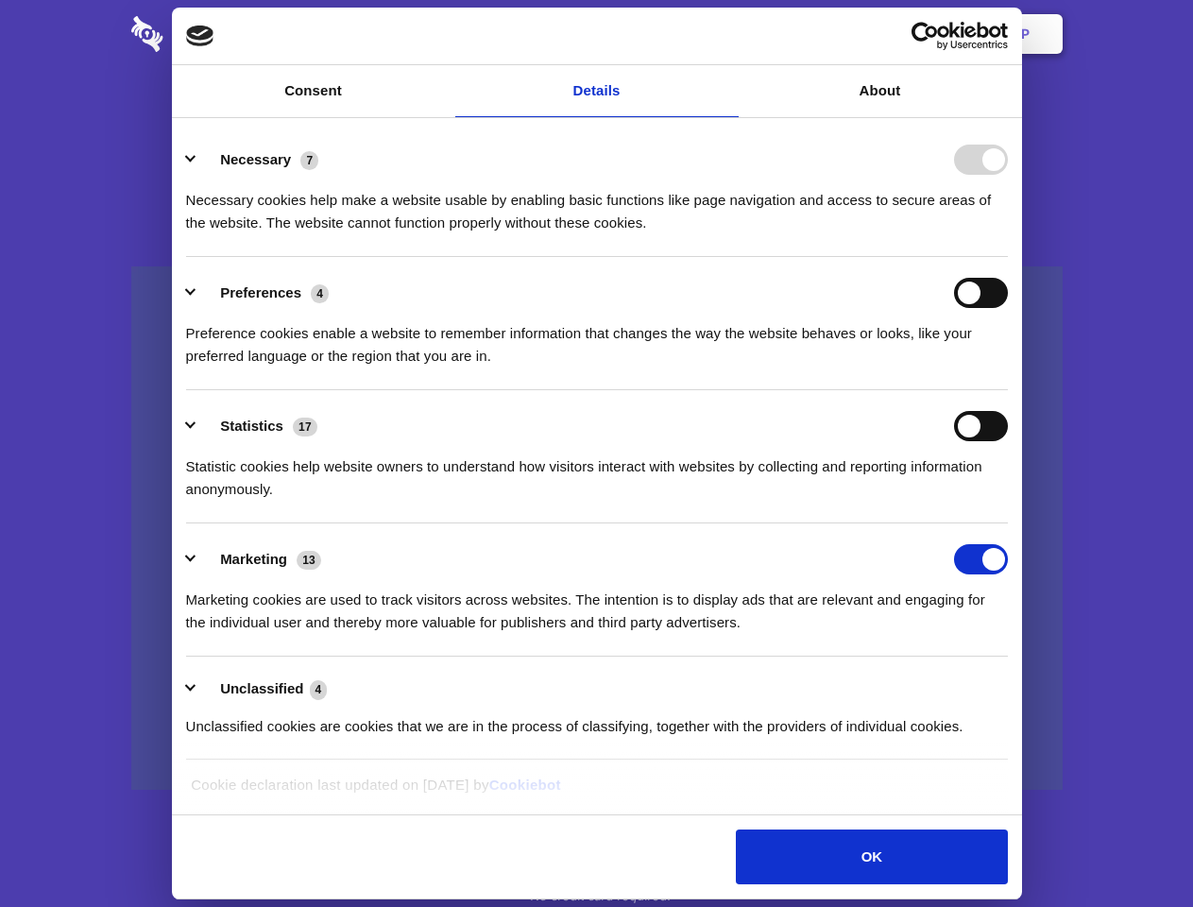 This screenshot has height=907, width=1193. What do you see at coordinates (597, 604) in the screenshot?
I see `div: Marketing cookies are used to track visitors across websites. The intention is to display ads tha...` at bounding box center [597, 604].